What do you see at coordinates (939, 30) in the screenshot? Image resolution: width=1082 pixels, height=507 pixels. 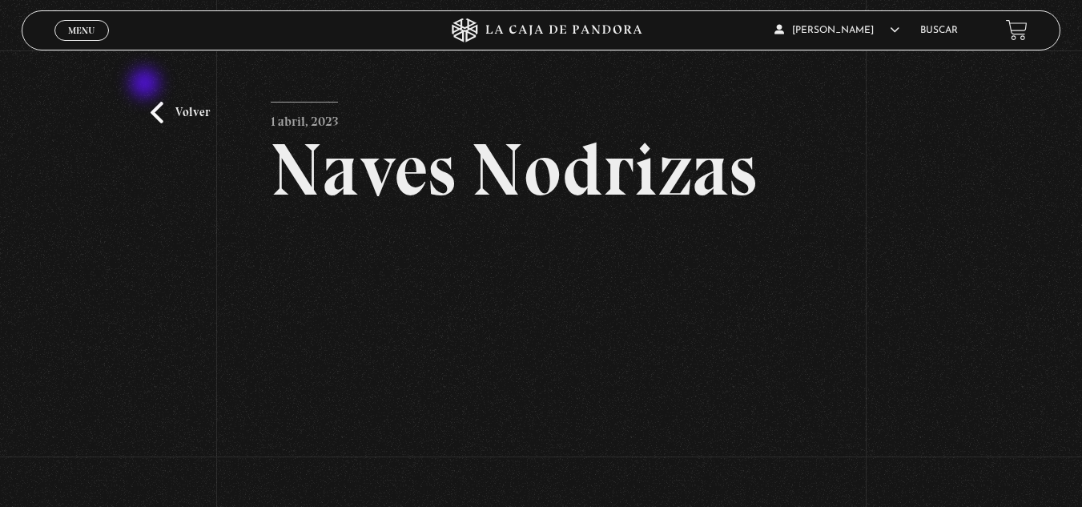 I see `a: Buscar` at bounding box center [939, 30].